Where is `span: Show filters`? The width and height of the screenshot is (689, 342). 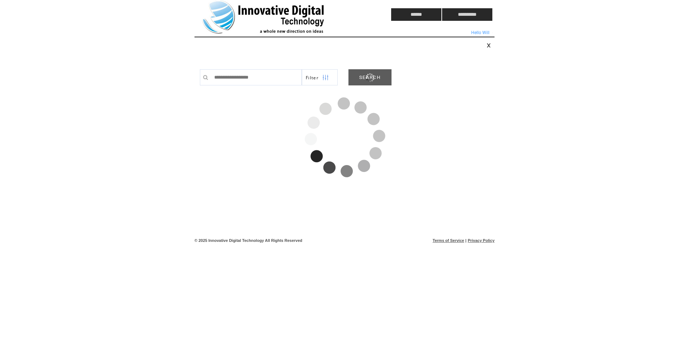
span: Show filters is located at coordinates (312, 77).